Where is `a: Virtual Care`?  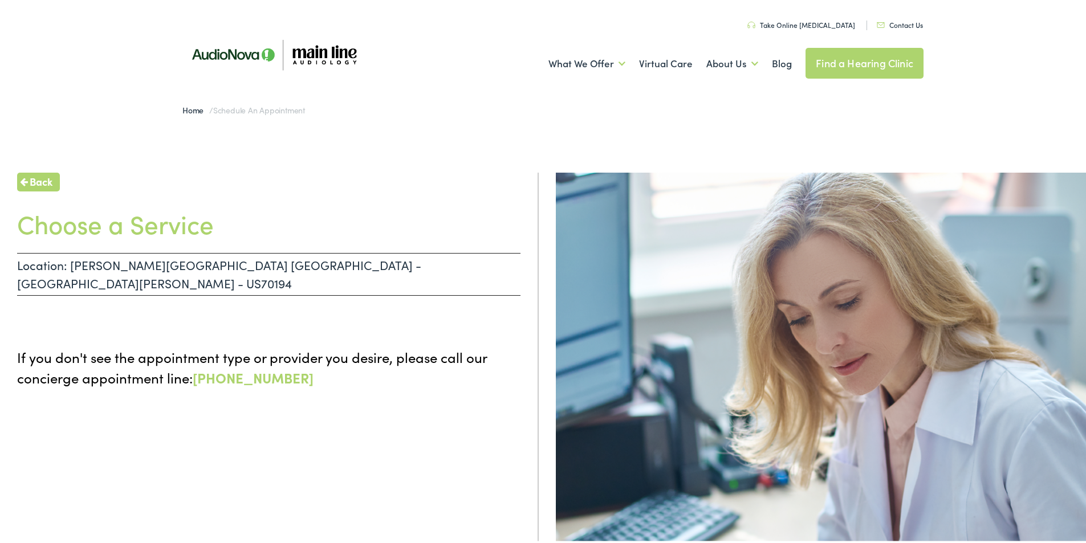
a: Virtual Care is located at coordinates (666, 62).